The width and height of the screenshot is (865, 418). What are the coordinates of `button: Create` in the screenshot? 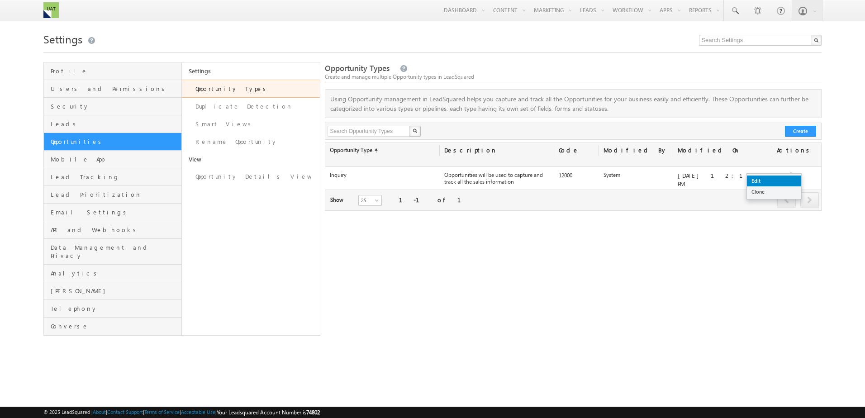 It's located at (800, 131).